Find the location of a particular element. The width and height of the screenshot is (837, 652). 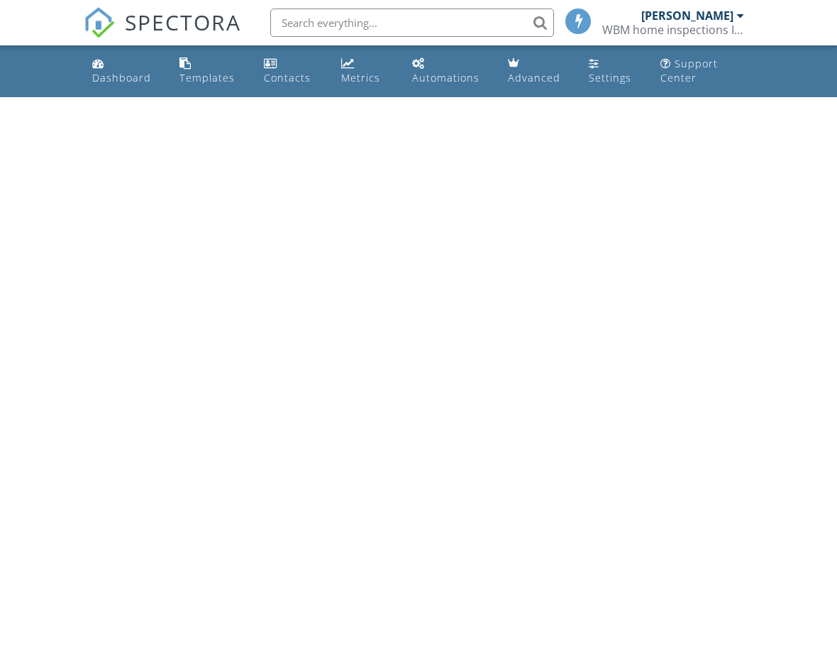

div: Dashboard is located at coordinates (121, 77).